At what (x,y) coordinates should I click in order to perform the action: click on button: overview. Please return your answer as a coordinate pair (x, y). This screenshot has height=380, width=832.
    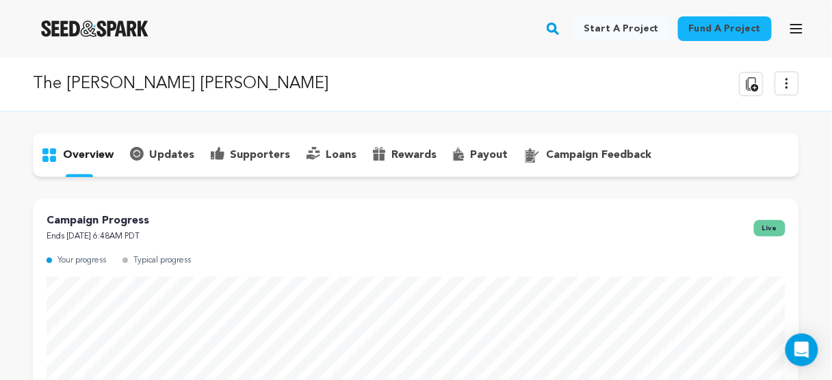
    Looking at the image, I should click on (77, 155).